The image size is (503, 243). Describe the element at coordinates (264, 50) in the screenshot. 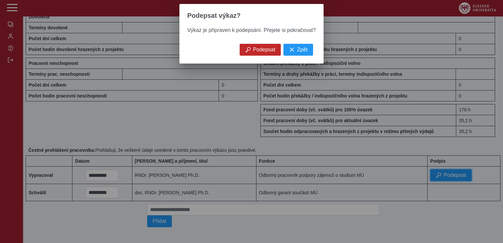

I see `span: Podepsat` at that location.